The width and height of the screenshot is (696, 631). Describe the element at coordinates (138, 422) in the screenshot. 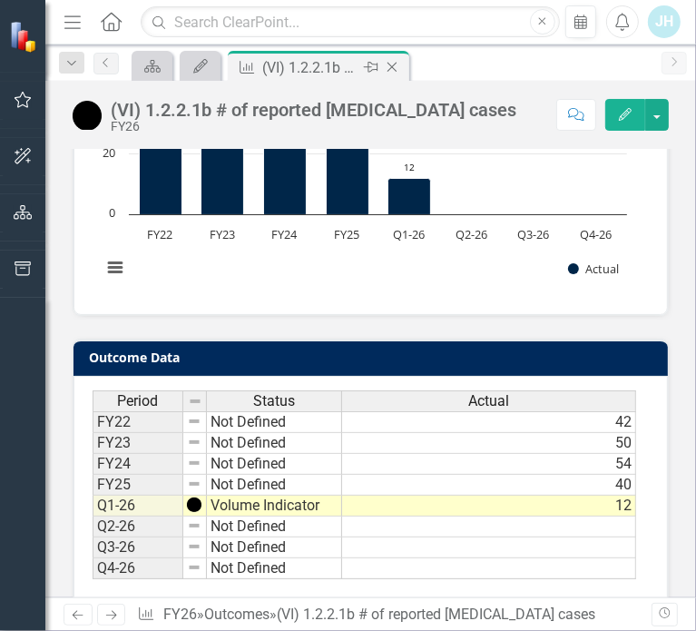

I see `td: FY22` at that location.